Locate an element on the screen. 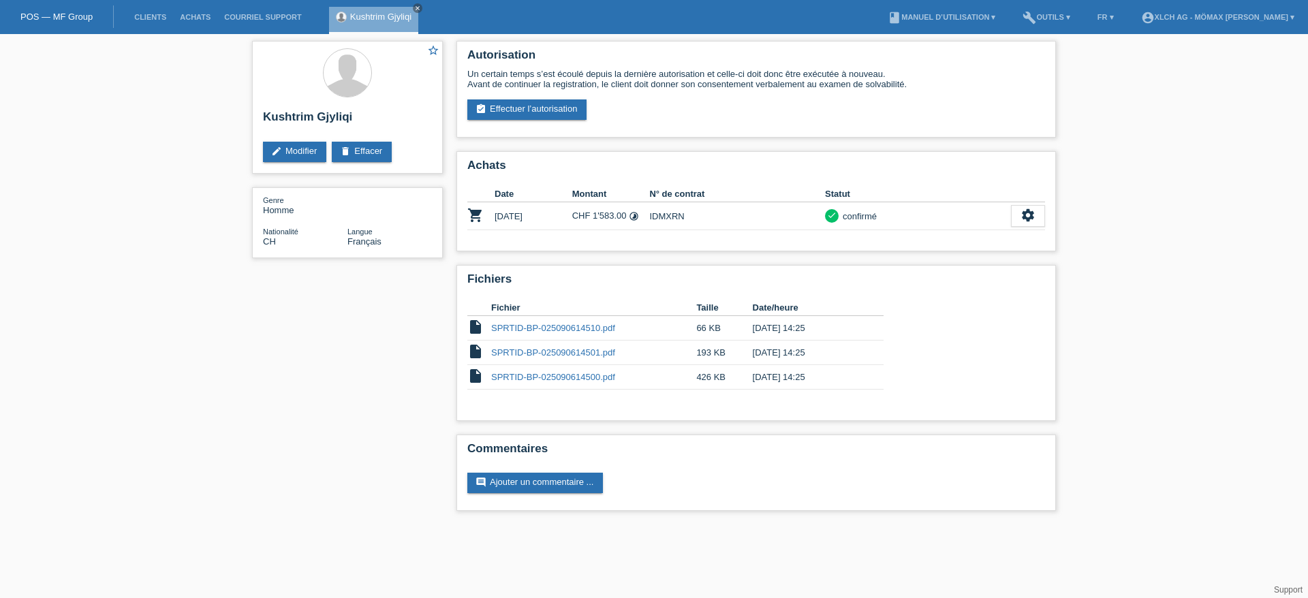 The height and width of the screenshot is (598, 1308). td: 66 KB is located at coordinates (724, 328).